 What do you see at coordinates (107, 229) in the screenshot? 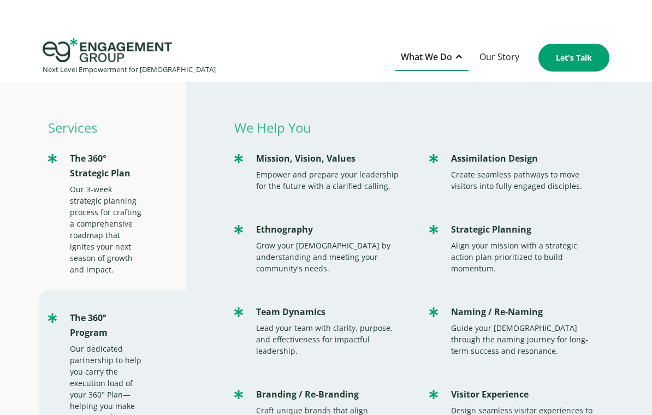
I see `div: Our 3-week strategic planning process for crafting a comprehensive roadmap that ignites your next...` at bounding box center [107, 229].